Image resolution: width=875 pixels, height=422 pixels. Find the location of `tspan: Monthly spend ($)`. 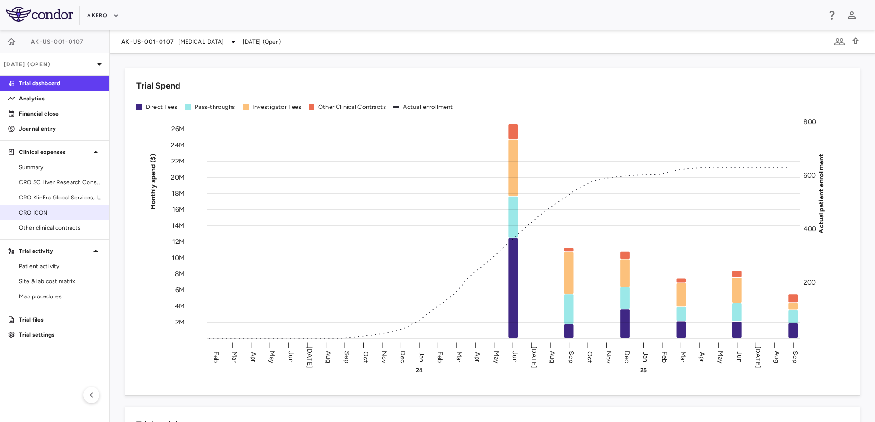

tspan: Monthly spend ($) is located at coordinates (153, 181).